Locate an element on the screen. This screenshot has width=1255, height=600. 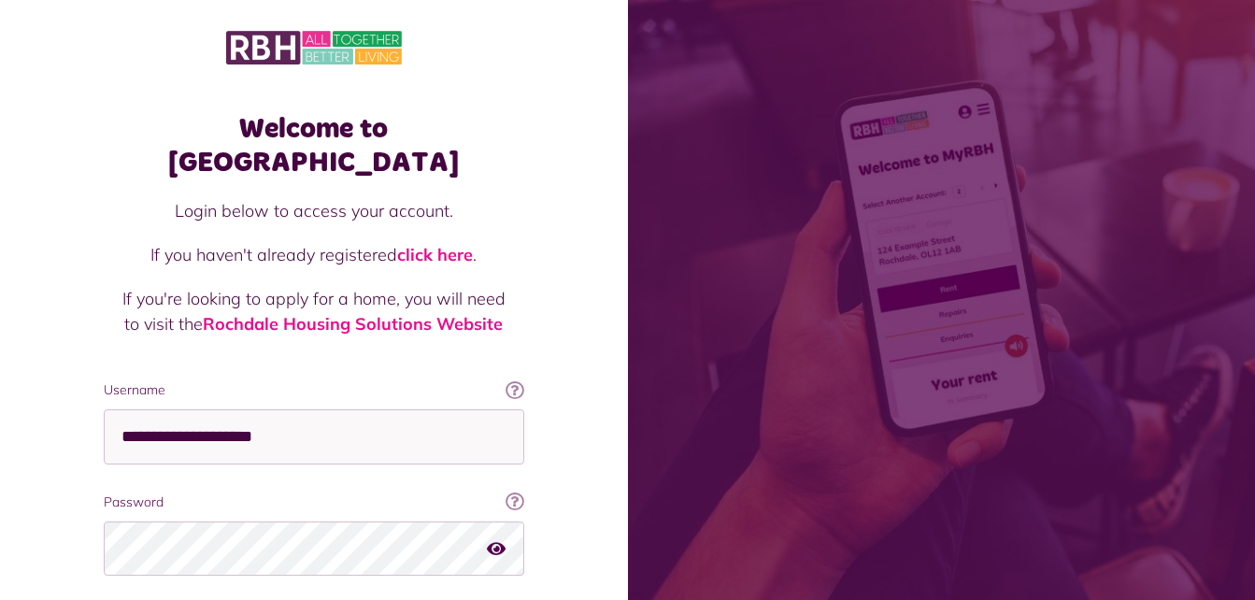
a: click here is located at coordinates (435, 254).